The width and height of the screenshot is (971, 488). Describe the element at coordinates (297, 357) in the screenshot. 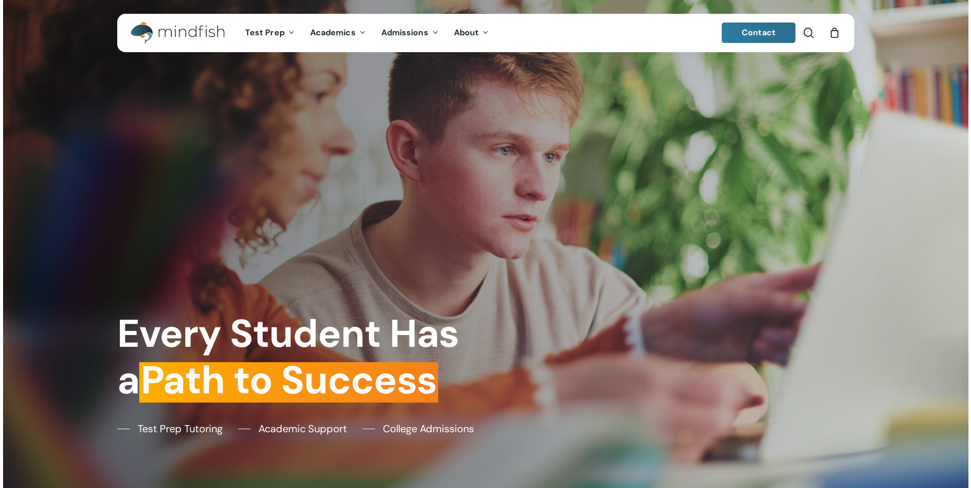

I see `h1: Every Student Has a` at that location.